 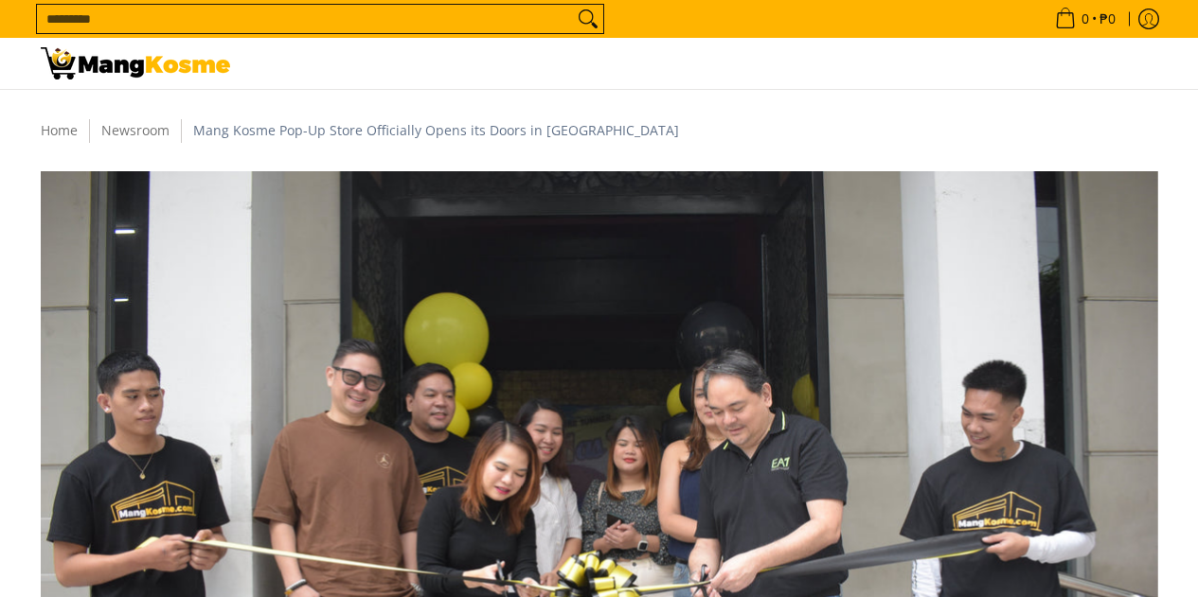 I want to click on nav: Breadcrumbs, so click(x=599, y=131).